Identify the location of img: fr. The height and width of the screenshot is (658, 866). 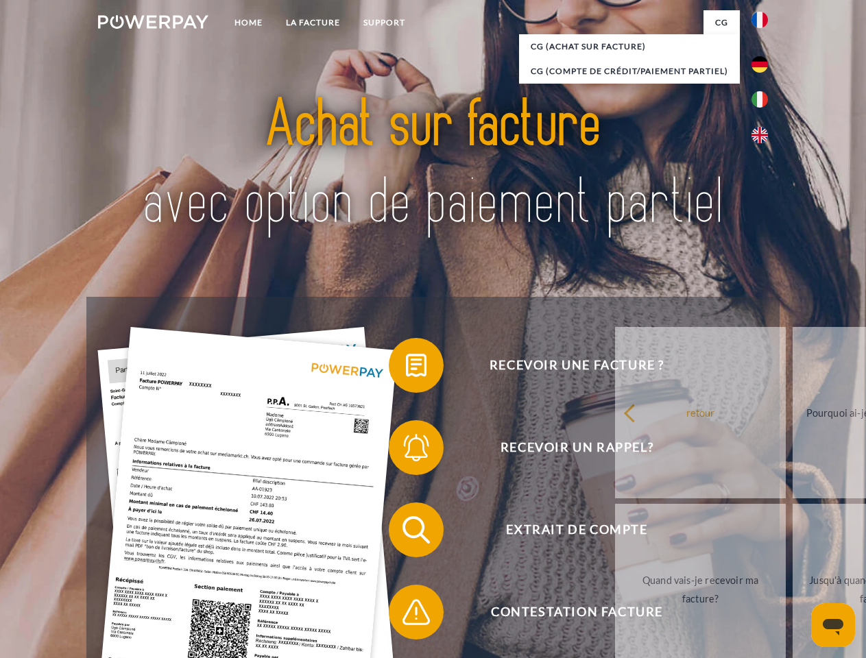
(760, 20).